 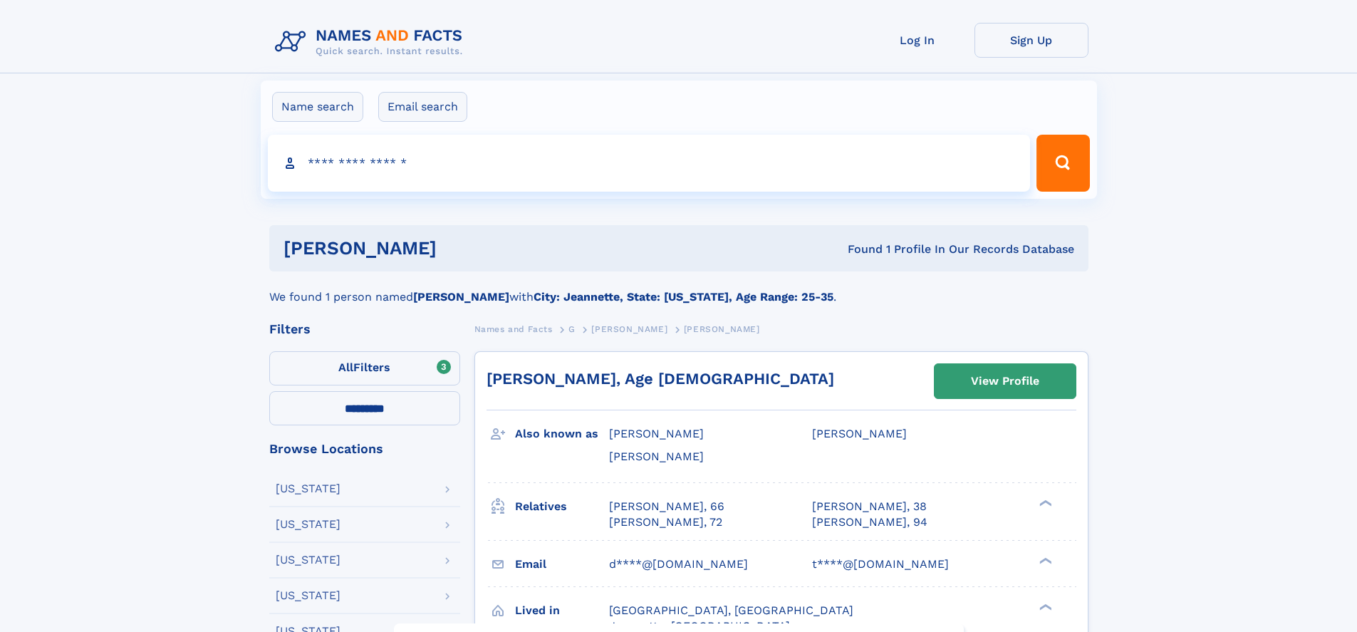 What do you see at coordinates (513, 328) in the screenshot?
I see `a: Names and Facts` at bounding box center [513, 328].